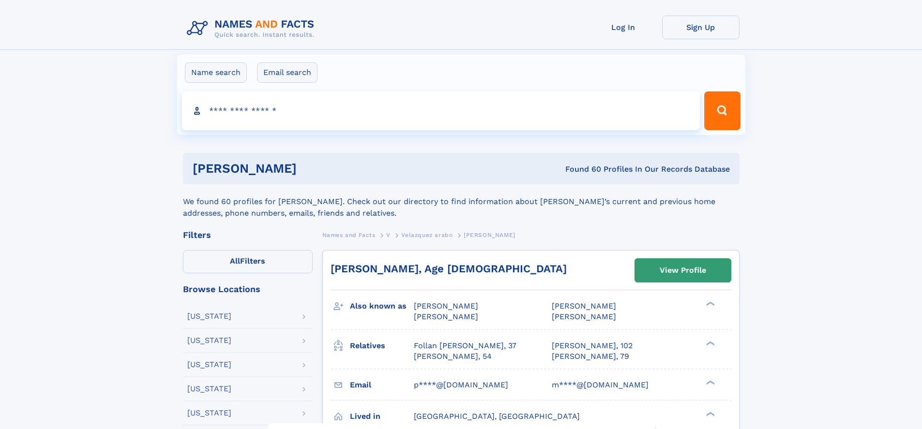 Image resolution: width=922 pixels, height=429 pixels. Describe the element at coordinates (701, 27) in the screenshot. I see `a: Sign Up` at that location.